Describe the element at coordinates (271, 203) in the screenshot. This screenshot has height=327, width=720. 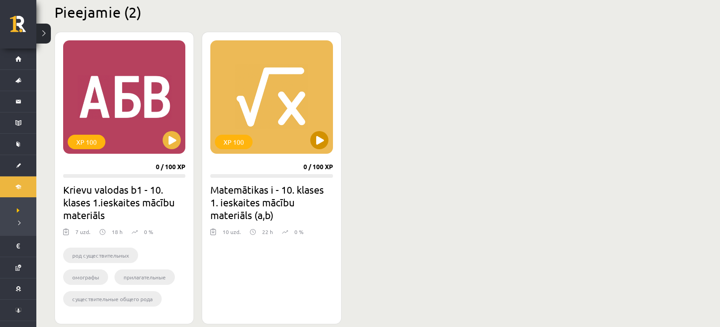
I see `h2: Matemātikas i - 10. klases 1. ieskaites mācību materiāls (a,b)` at that location.